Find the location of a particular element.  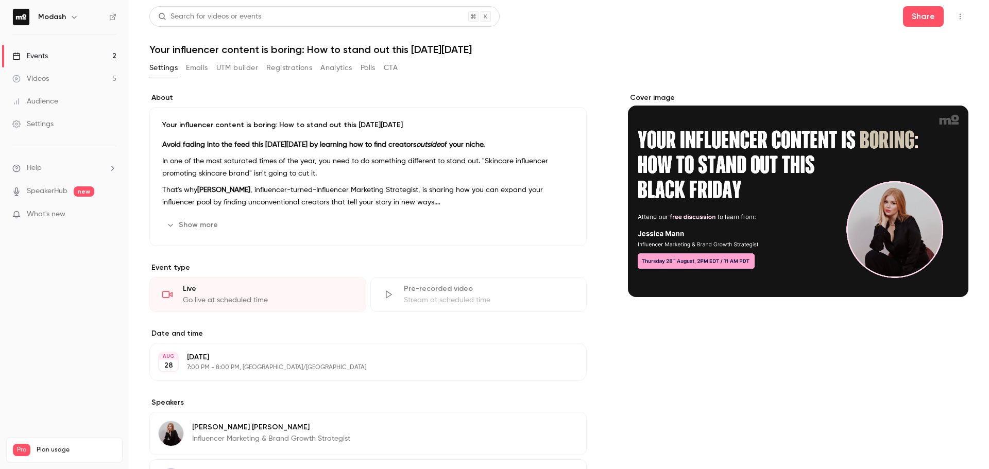

div: LiveGo live at scheduled time is located at coordinates (257, 295).